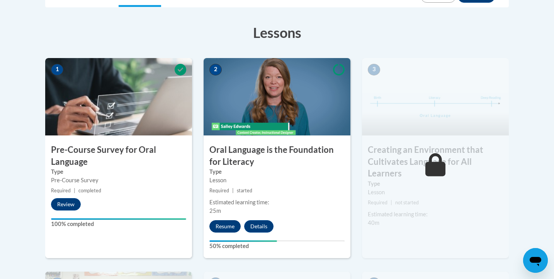 This screenshot has width=554, height=279. I want to click on span: 2, so click(216, 70).